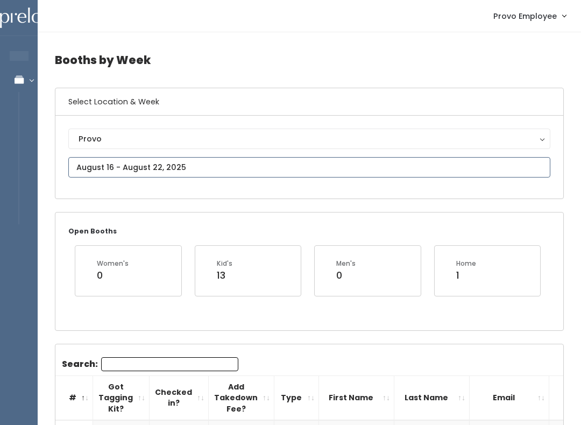  Describe the element at coordinates (466, 275) in the screenshot. I see `div: 1` at that location.